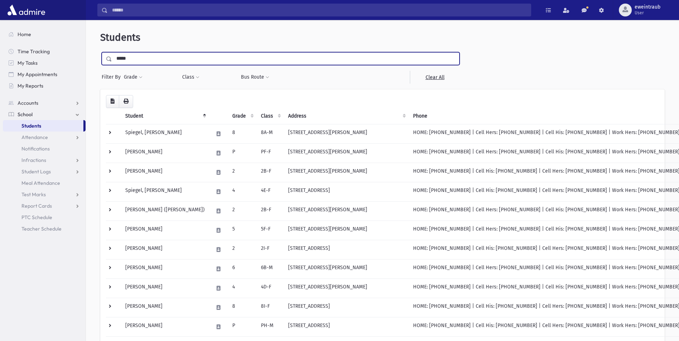 The height and width of the screenshot is (341, 679). What do you see at coordinates (36, 172) in the screenshot?
I see `span: Student Logs` at bounding box center [36, 172].